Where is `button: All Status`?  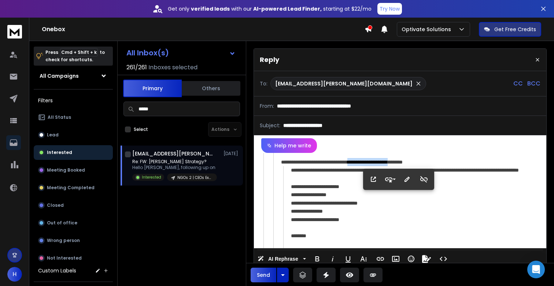 button: All Status is located at coordinates (73, 117).